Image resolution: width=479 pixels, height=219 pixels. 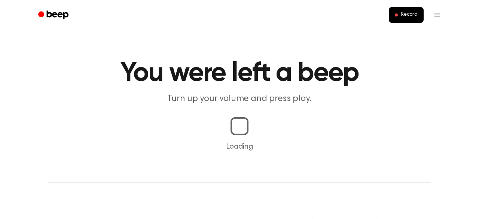 I want to click on button: Open menu, so click(x=437, y=15).